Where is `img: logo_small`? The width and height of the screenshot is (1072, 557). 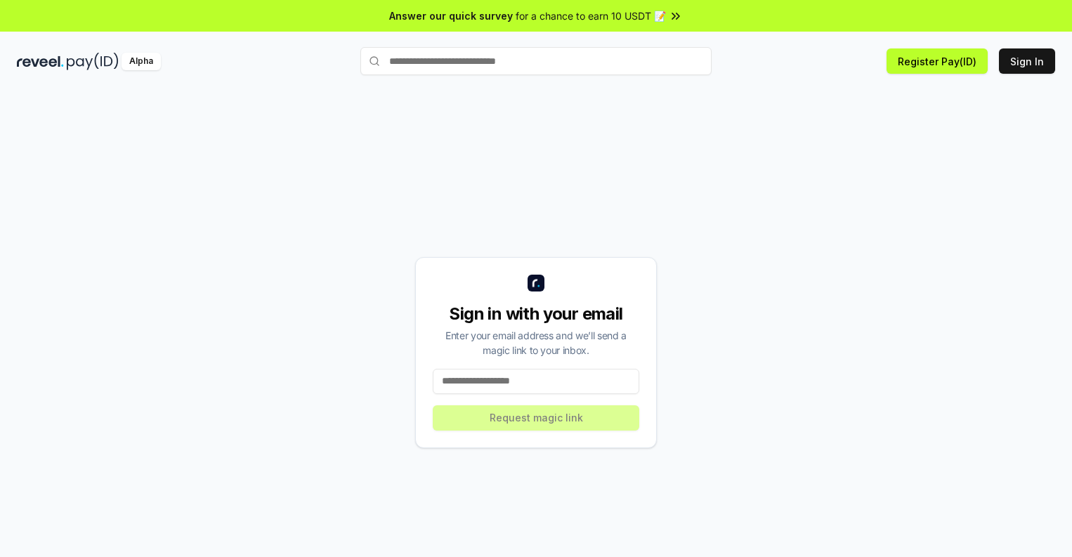 img: logo_small is located at coordinates (536, 283).